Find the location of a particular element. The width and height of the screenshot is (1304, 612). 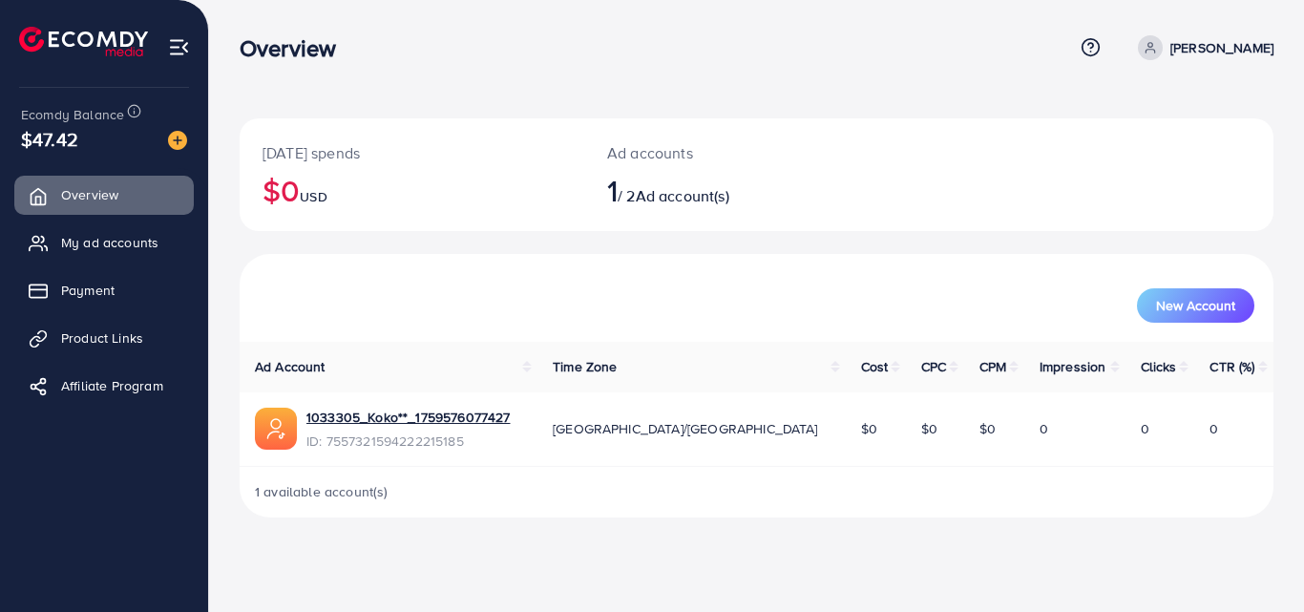

span: ID: 7557321594222215185 is located at coordinates (408, 441).